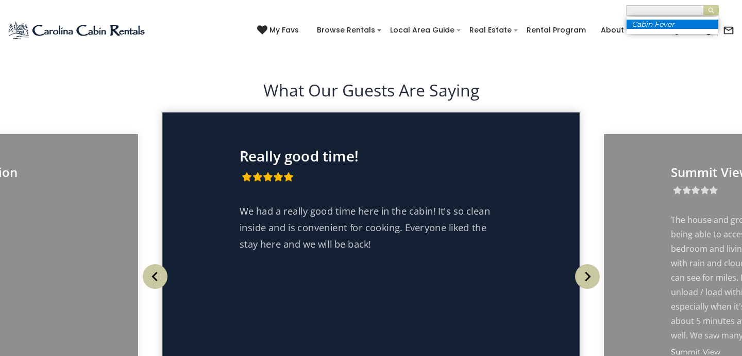 The image size is (742, 356). What do you see at coordinates (346, 30) in the screenshot?
I see `a: Browse Rentals` at bounding box center [346, 30].